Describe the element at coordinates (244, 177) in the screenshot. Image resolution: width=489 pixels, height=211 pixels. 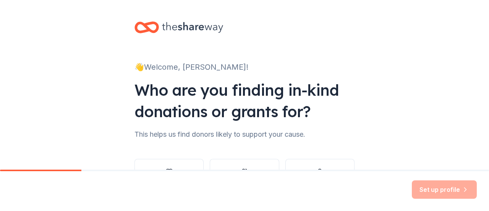
I see `button: Other group` at that location.